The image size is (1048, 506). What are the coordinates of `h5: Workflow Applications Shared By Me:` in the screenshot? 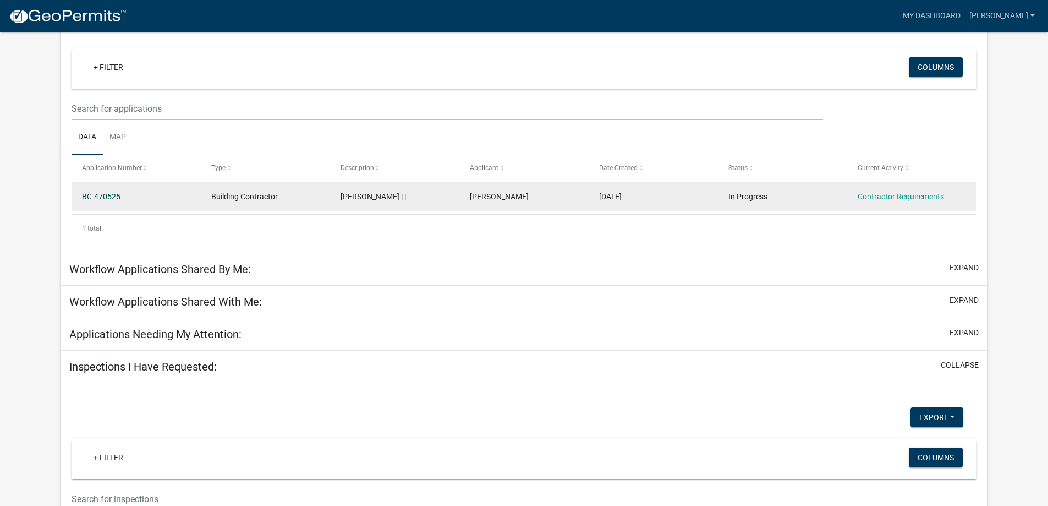 It's located at (160, 269).